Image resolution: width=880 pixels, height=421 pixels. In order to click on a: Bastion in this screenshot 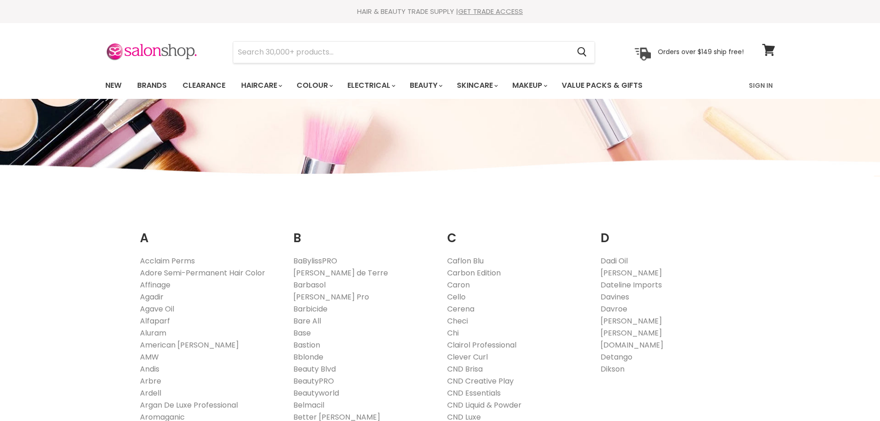, I will do `click(307, 345)`.